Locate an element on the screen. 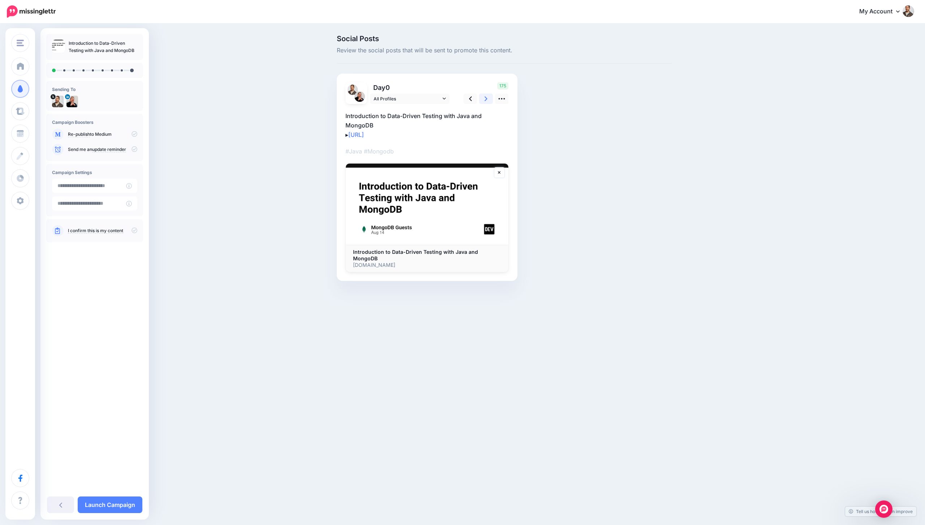 Image resolution: width=925 pixels, height=525 pixels. img: Missinglettr is located at coordinates (31, 12).